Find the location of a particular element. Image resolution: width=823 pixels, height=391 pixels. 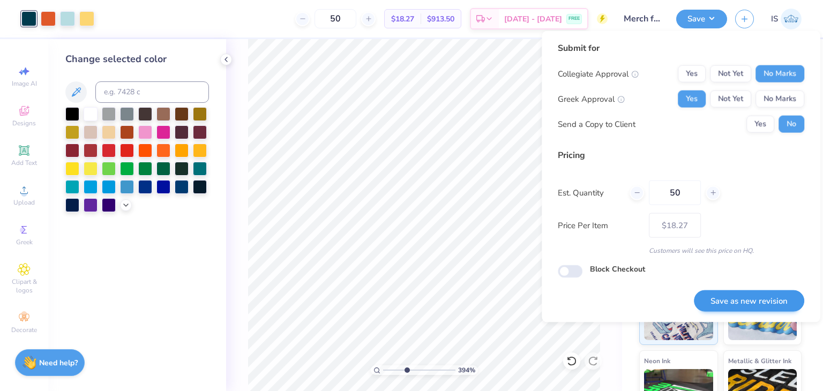

div: Submit for is located at coordinates (681, 48).